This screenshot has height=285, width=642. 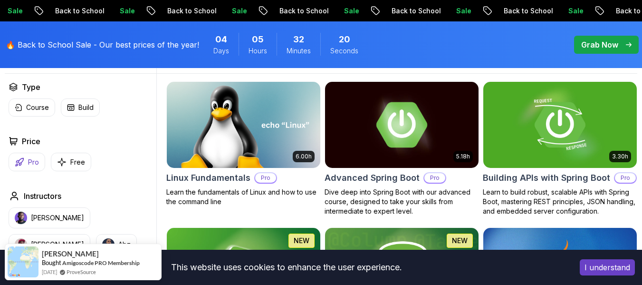 What do you see at coordinates (600, 45) in the screenshot?
I see `p: Grab Now` at bounding box center [600, 45].